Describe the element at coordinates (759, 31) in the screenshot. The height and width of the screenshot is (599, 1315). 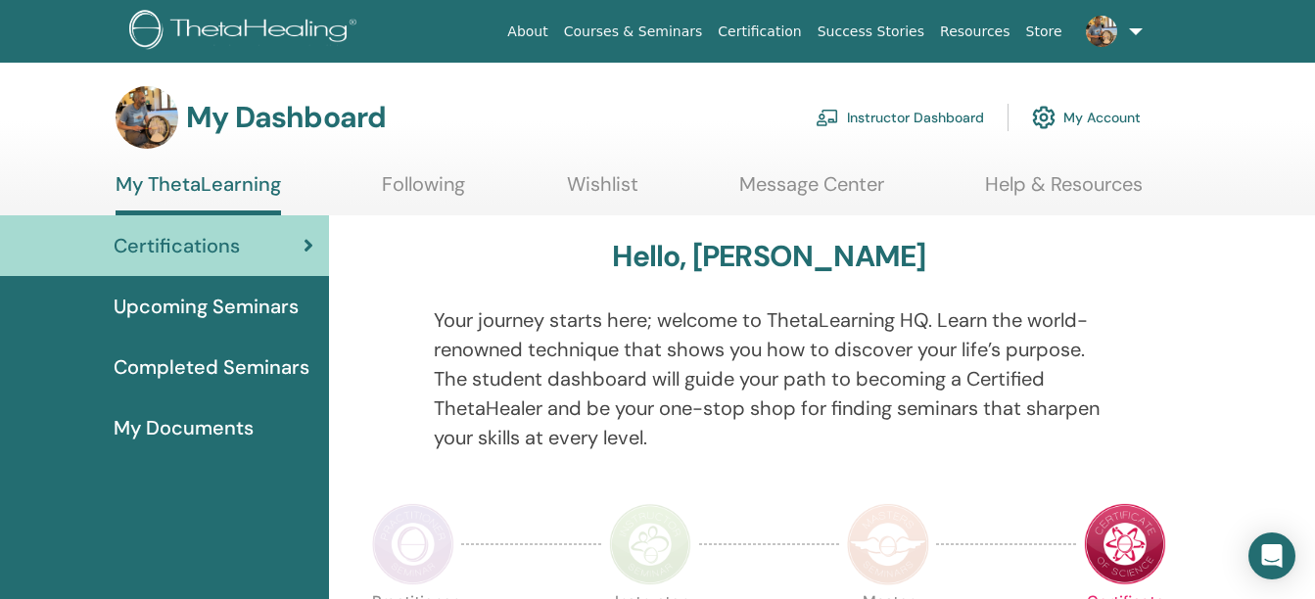
I see `a: Certification` at that location.